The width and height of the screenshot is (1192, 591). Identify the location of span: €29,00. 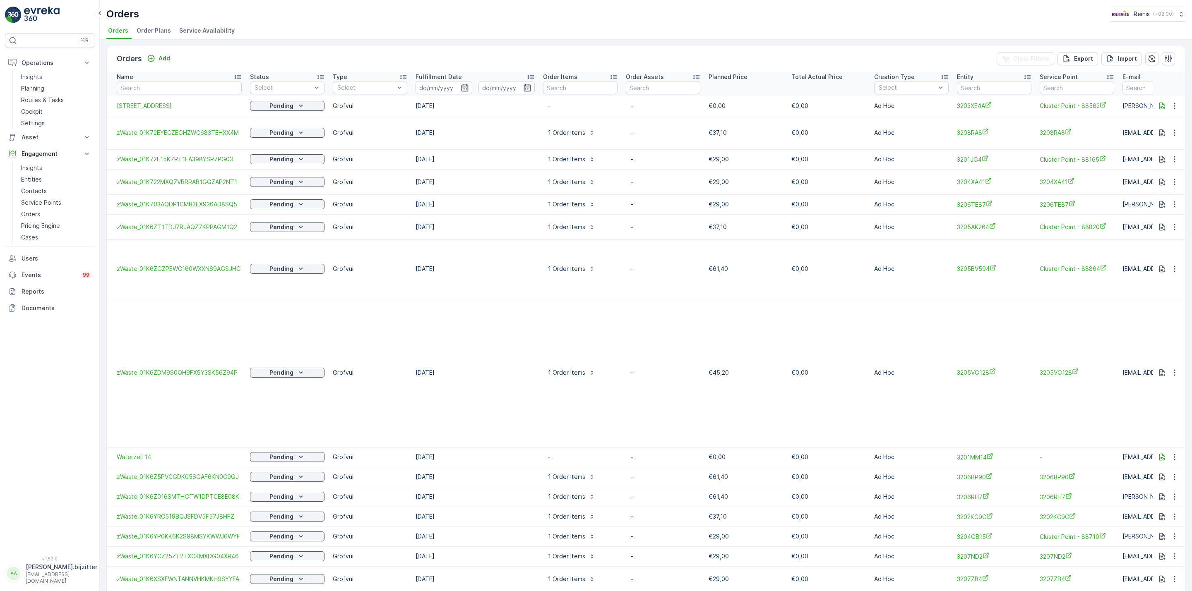
(718, 159).